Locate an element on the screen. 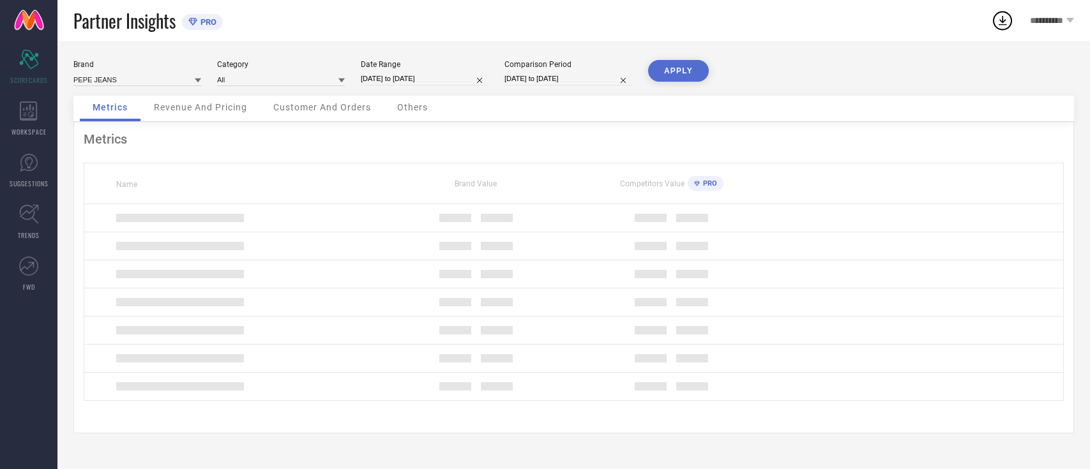  span: Metrics is located at coordinates (110, 107).